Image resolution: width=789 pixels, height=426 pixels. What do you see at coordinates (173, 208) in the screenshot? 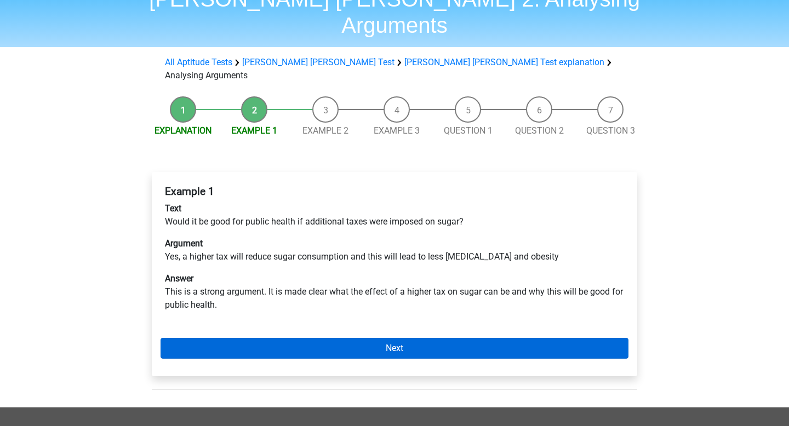
I see `b: Text` at bounding box center [173, 208].